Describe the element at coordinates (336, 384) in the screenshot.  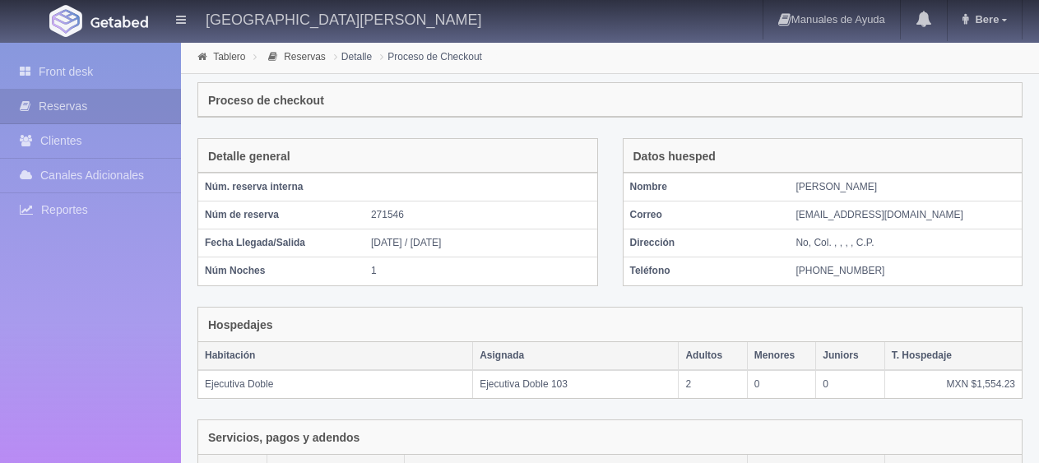
I see `td: Ejecutiva Doble` at that location.